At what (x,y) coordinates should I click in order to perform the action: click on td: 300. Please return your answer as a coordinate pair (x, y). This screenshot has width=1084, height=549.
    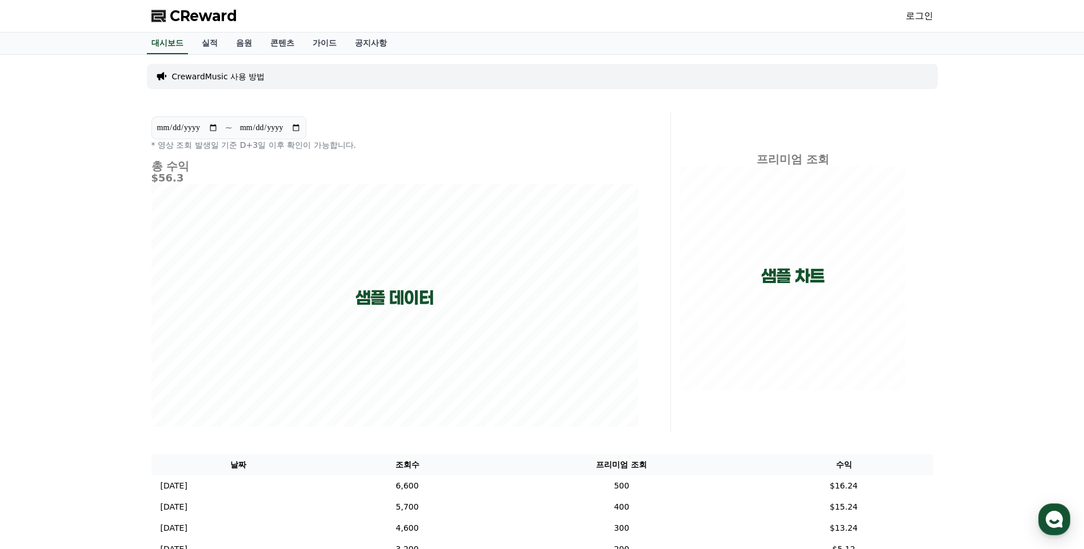
    Looking at the image, I should click on (621, 528).